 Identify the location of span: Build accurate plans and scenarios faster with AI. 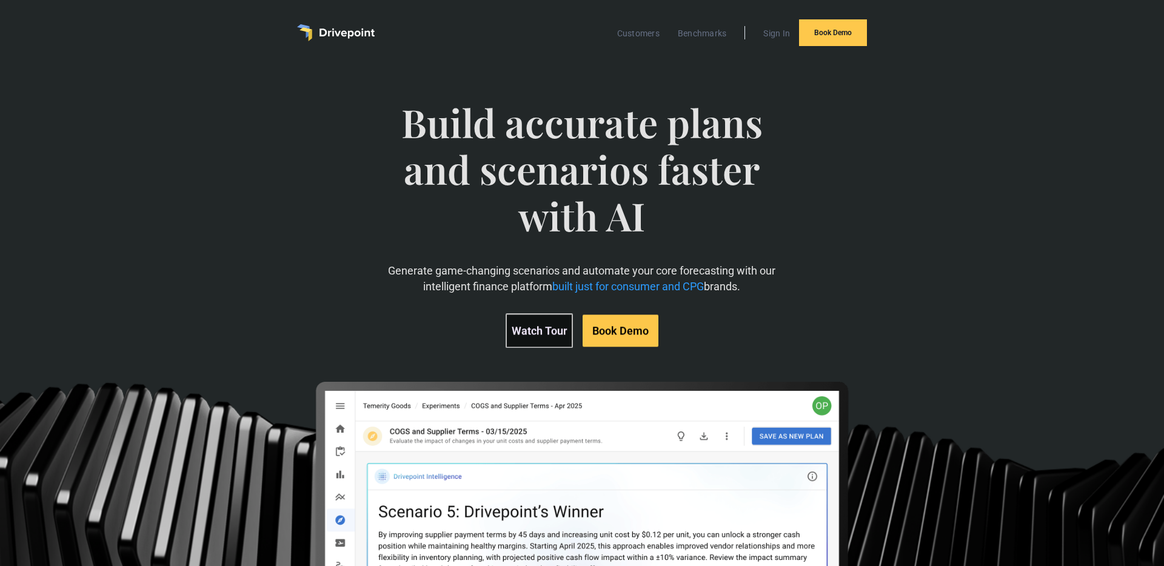
(582, 181).